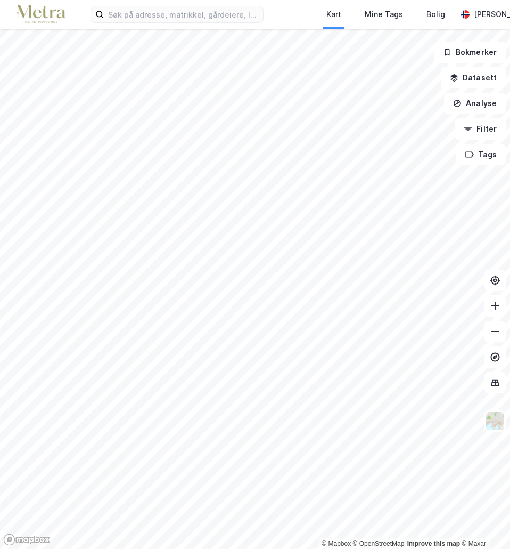 The width and height of the screenshot is (510, 549). What do you see at coordinates (481, 154) in the screenshot?
I see `button: Tags` at bounding box center [481, 154].